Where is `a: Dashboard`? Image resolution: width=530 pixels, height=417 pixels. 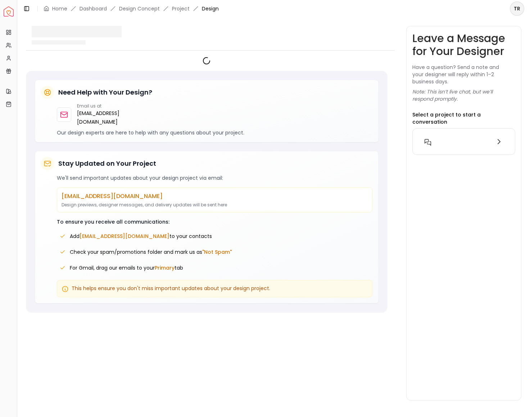 a: Dashboard is located at coordinates (93, 9).